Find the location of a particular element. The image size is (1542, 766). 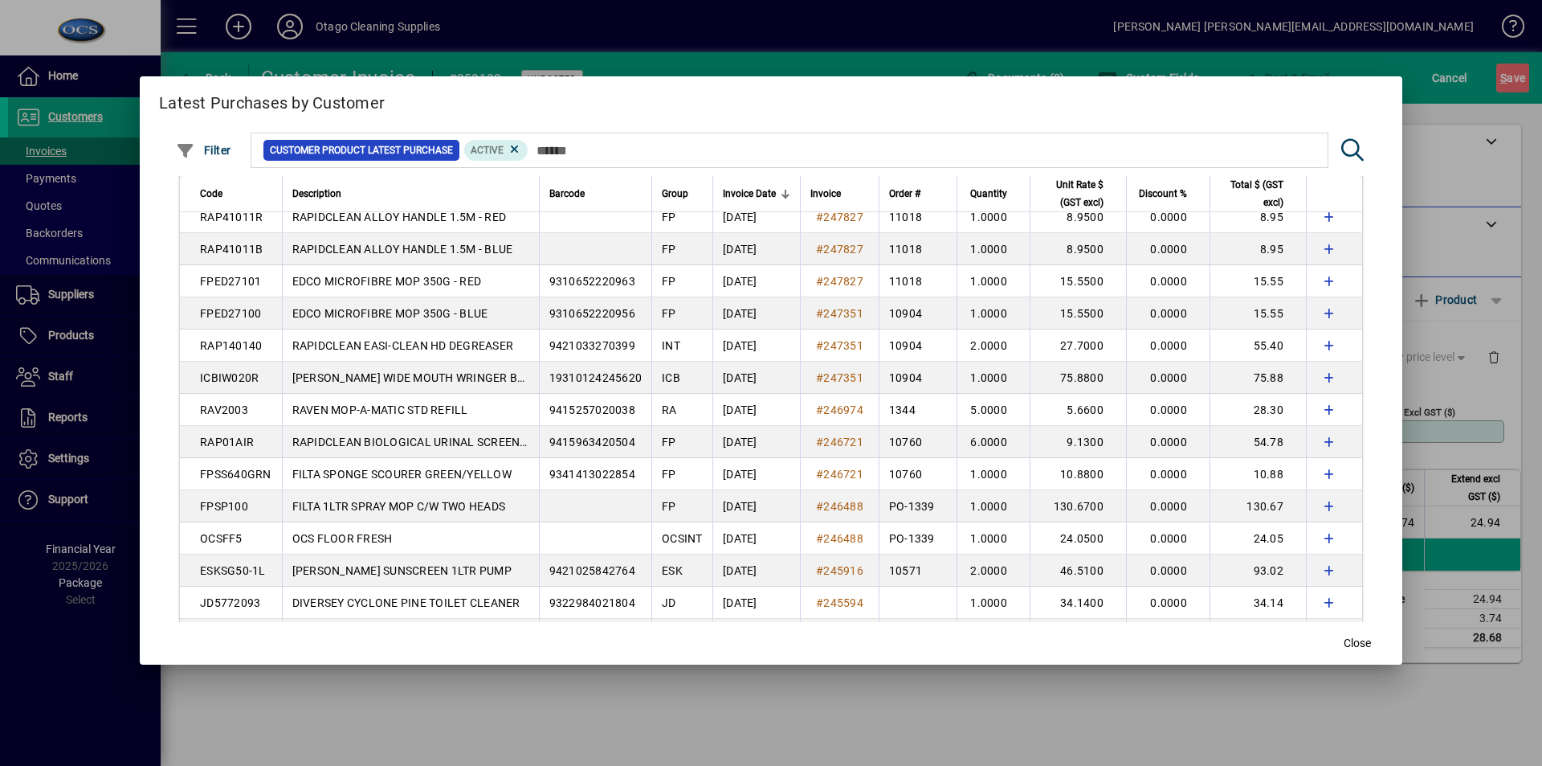

span: EDCO MICROFIBRE MOP 350G - RED is located at coordinates (387, 281).